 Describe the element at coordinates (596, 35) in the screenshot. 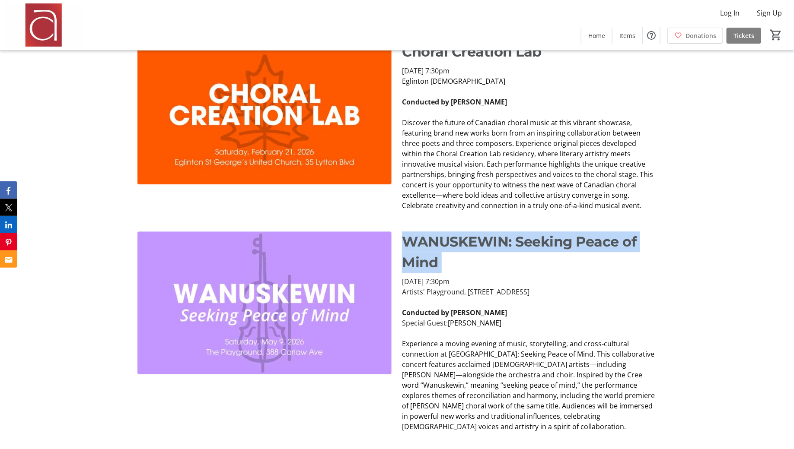

I see `span: Home` at that location.